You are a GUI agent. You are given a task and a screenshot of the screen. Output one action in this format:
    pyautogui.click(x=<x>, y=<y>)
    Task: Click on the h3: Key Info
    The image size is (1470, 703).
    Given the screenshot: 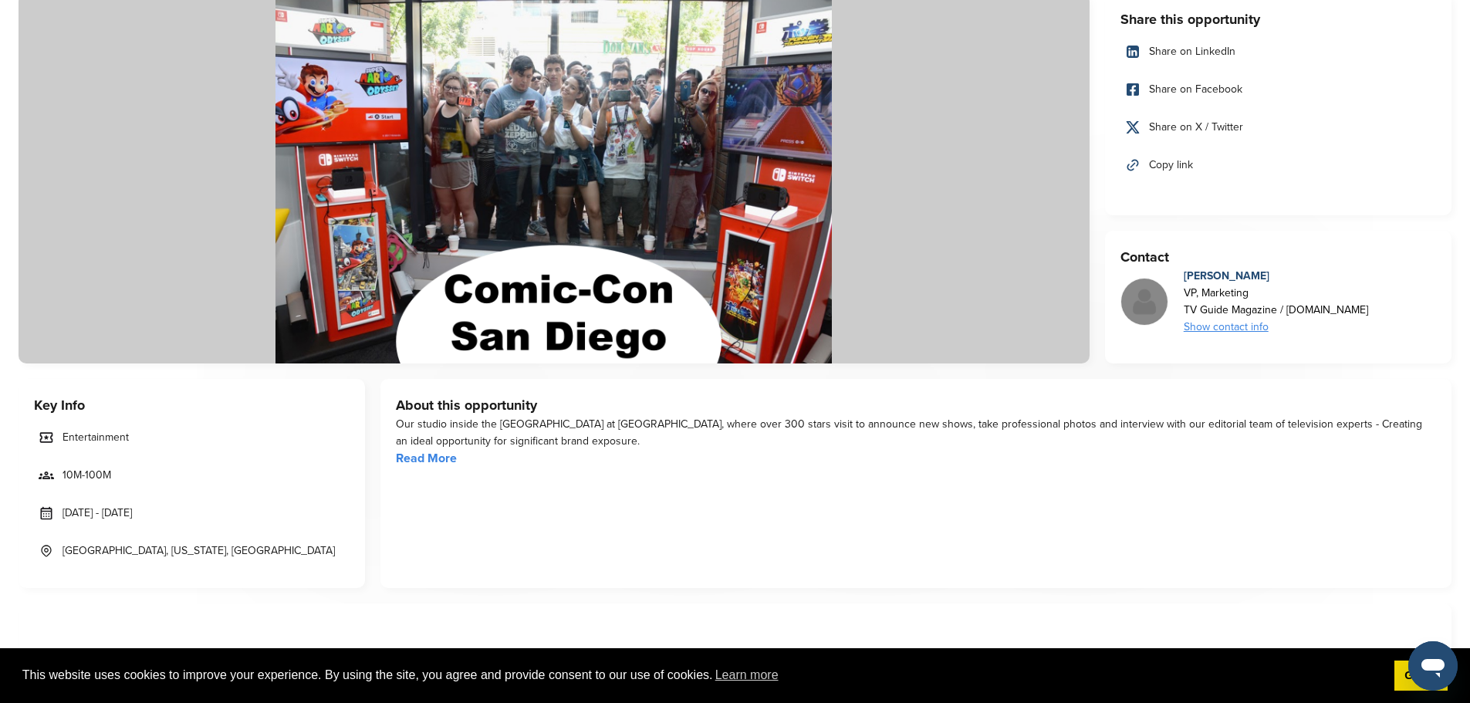 What is the action you would take?
    pyautogui.click(x=191, y=405)
    